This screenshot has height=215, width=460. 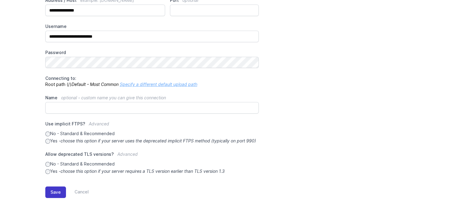 What do you see at coordinates (48, 172) in the screenshot?
I see `input: Yes -choose this option if your server requires a TLS version earlier than TLS version 1.3` at bounding box center [48, 172].